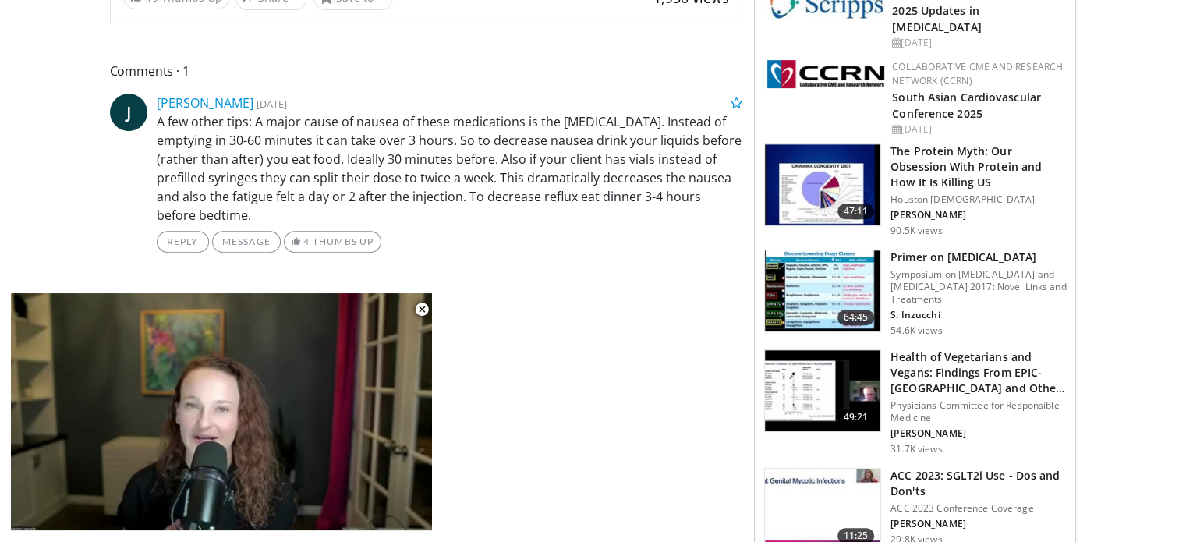  I want to click on span: 64:45, so click(856, 317).